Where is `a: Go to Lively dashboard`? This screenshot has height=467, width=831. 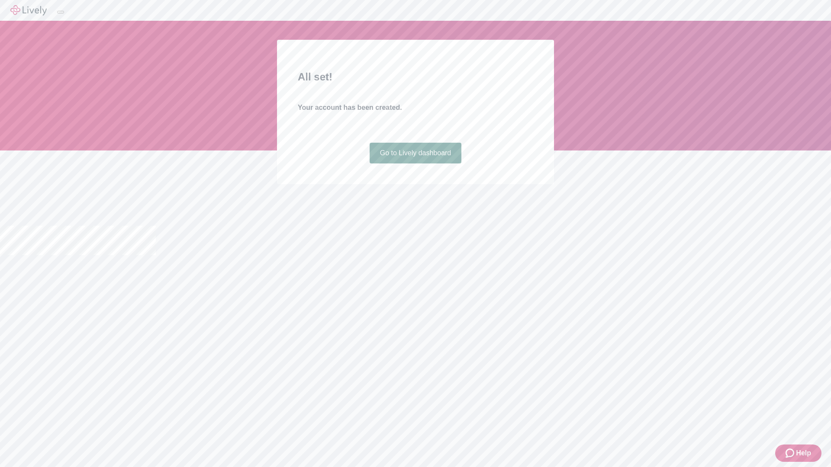 a: Go to Lively dashboard is located at coordinates (415, 153).